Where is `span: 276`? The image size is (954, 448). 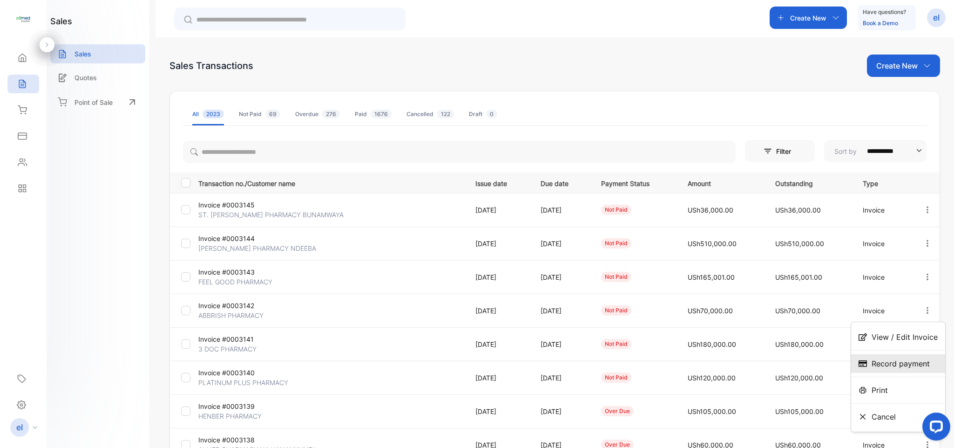
span: 276 is located at coordinates (331, 114).